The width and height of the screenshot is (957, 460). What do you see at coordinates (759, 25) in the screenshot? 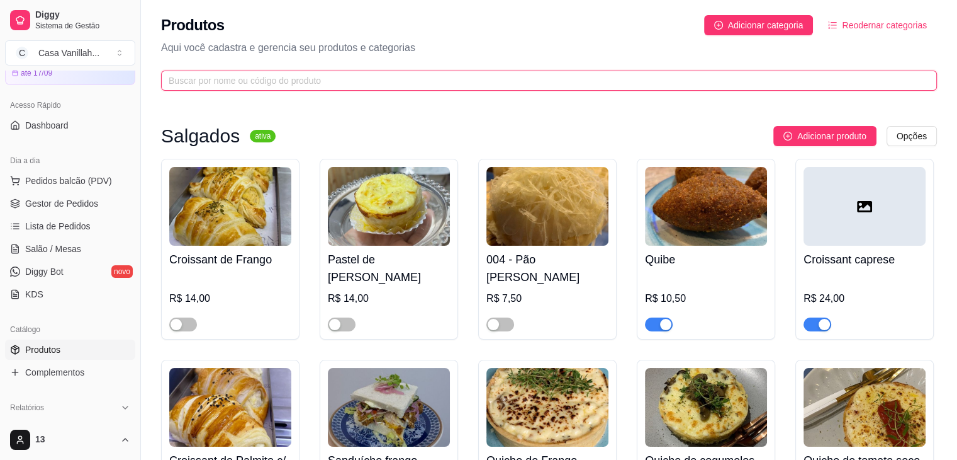
I see `button: Adicionar categoria` at bounding box center [759, 25].